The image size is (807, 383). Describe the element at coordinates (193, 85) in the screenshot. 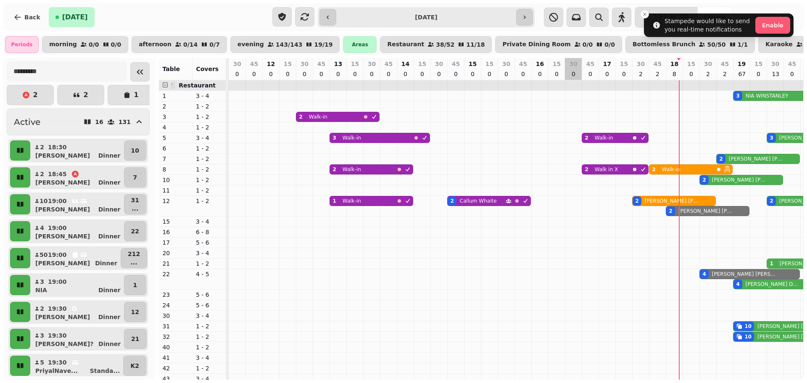

I see `span: 🍴 Restaurant` at that location.